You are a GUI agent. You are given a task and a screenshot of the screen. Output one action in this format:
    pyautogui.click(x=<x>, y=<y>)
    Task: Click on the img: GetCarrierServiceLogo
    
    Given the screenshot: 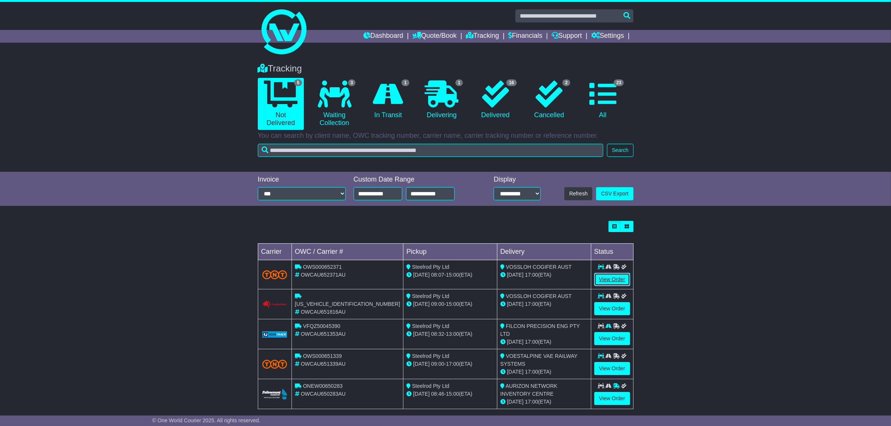 What is the action you would take?
    pyautogui.click(x=275, y=335)
    